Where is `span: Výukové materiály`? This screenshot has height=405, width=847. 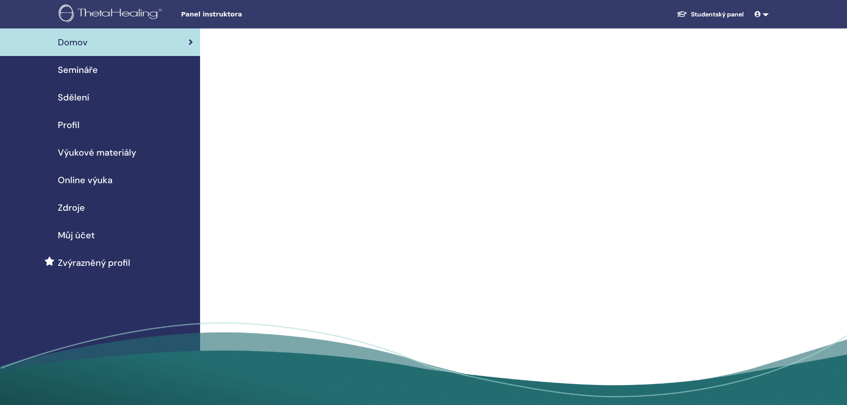 span: Výukové materiály is located at coordinates (97, 153).